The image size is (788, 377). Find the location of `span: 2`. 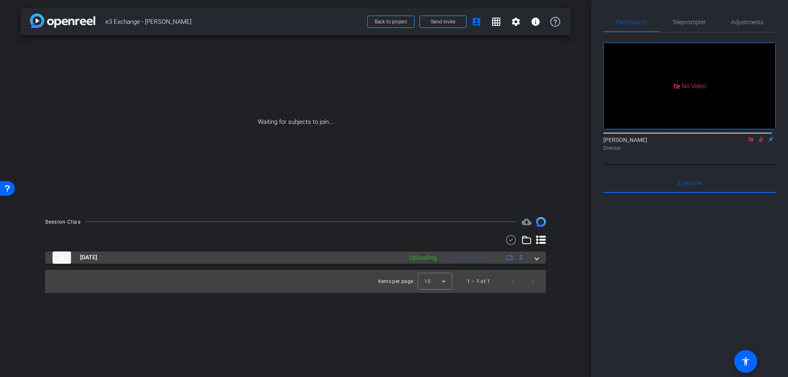

span: 2 is located at coordinates (521, 257).